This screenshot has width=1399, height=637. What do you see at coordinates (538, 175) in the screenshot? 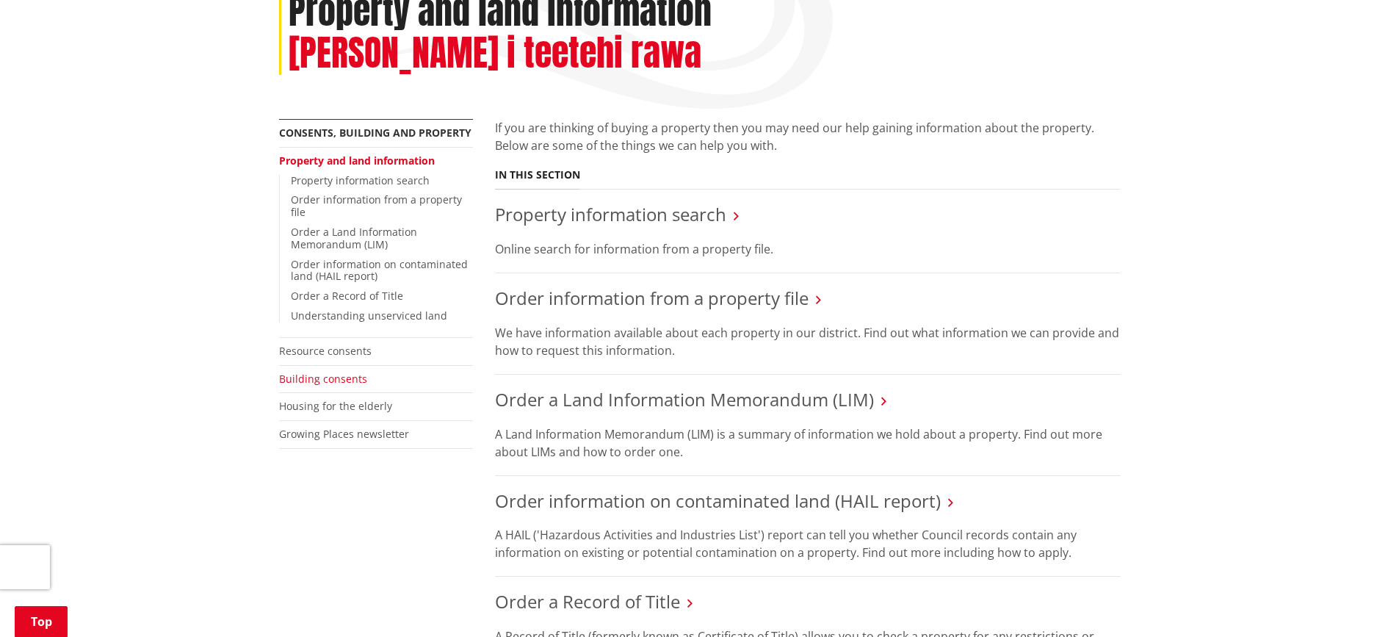
I see `h5: In this section` at bounding box center [538, 175].